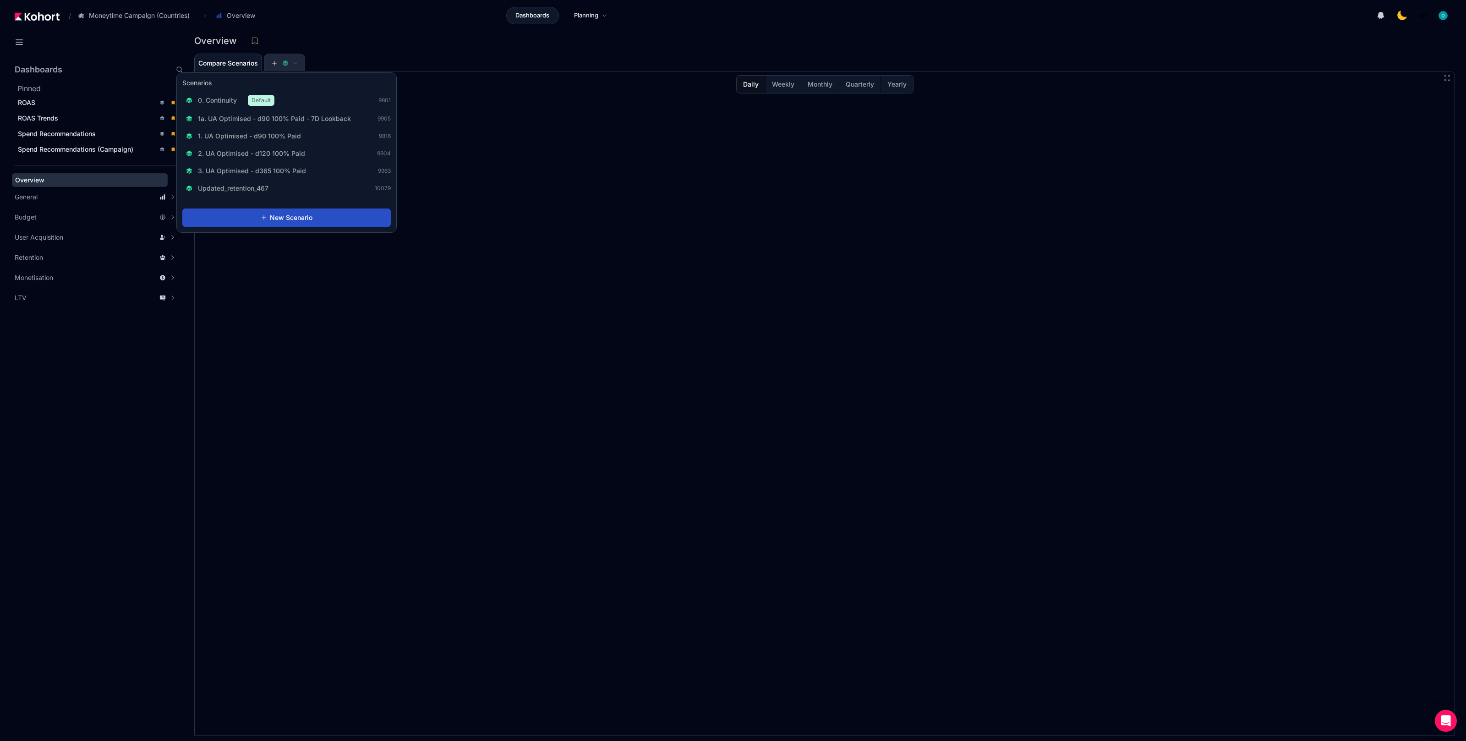 The height and width of the screenshot is (741, 1466). Describe the element at coordinates (384, 171) in the screenshot. I see `span: 9963` at that location.